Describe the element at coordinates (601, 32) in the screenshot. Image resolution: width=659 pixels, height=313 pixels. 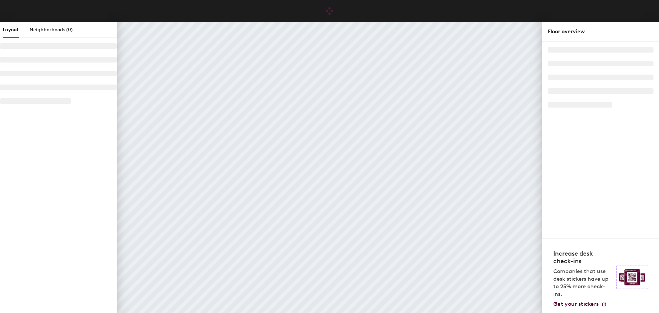
I see `div: Floor overview` at that location.